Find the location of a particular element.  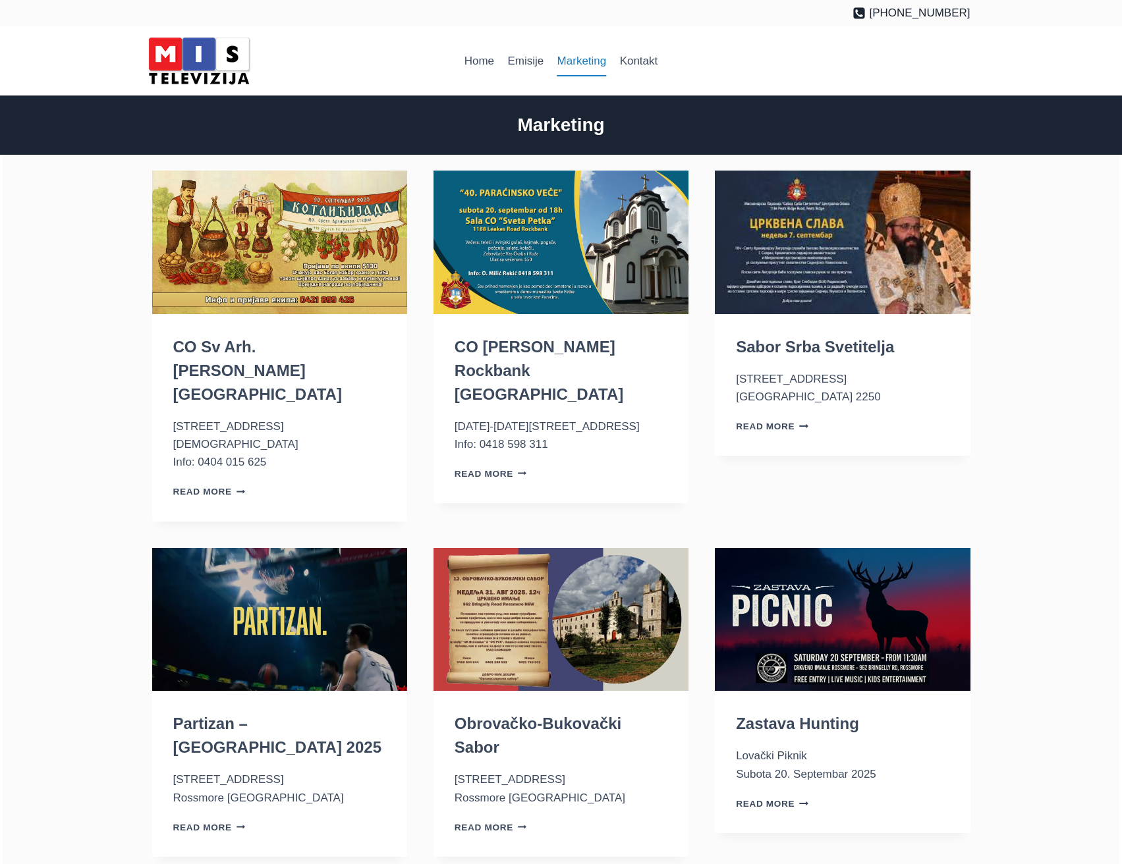

img: Obrovačko-Bukovački Sabor is located at coordinates (560, 620).